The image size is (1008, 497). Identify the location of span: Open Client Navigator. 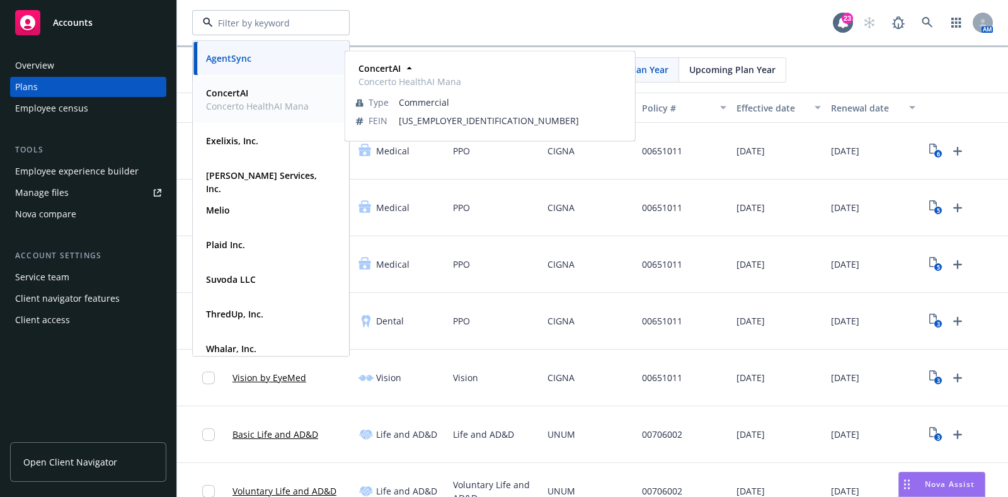
(70, 462).